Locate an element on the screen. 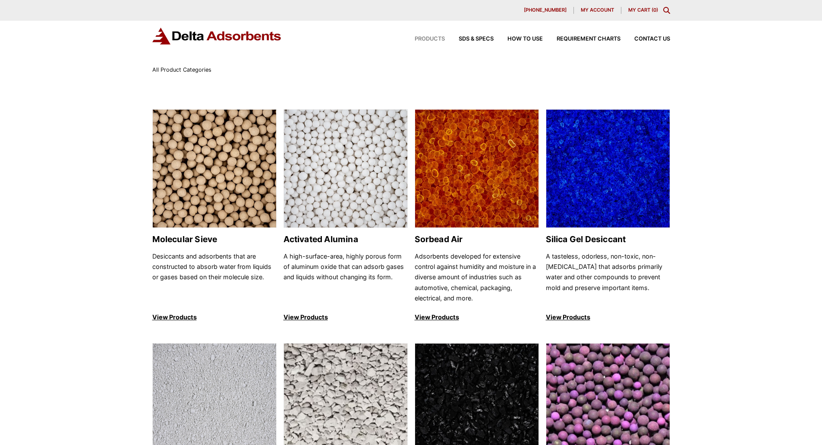 This screenshot has width=822, height=445. span: SDS & SPECS is located at coordinates (476, 39).